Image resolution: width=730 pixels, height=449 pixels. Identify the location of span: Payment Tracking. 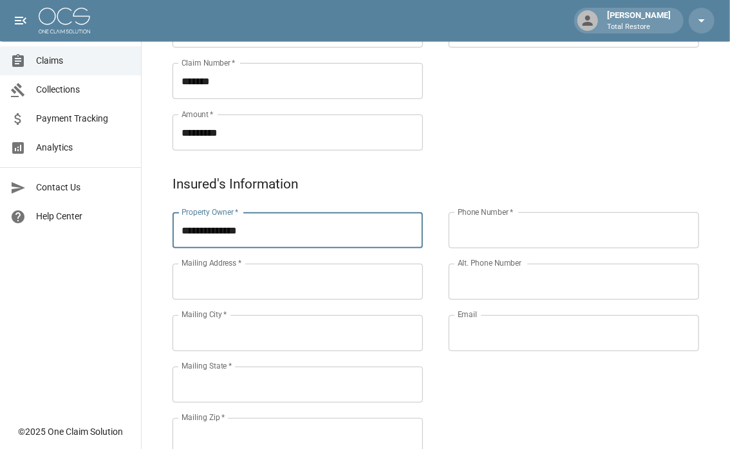
(83, 118).